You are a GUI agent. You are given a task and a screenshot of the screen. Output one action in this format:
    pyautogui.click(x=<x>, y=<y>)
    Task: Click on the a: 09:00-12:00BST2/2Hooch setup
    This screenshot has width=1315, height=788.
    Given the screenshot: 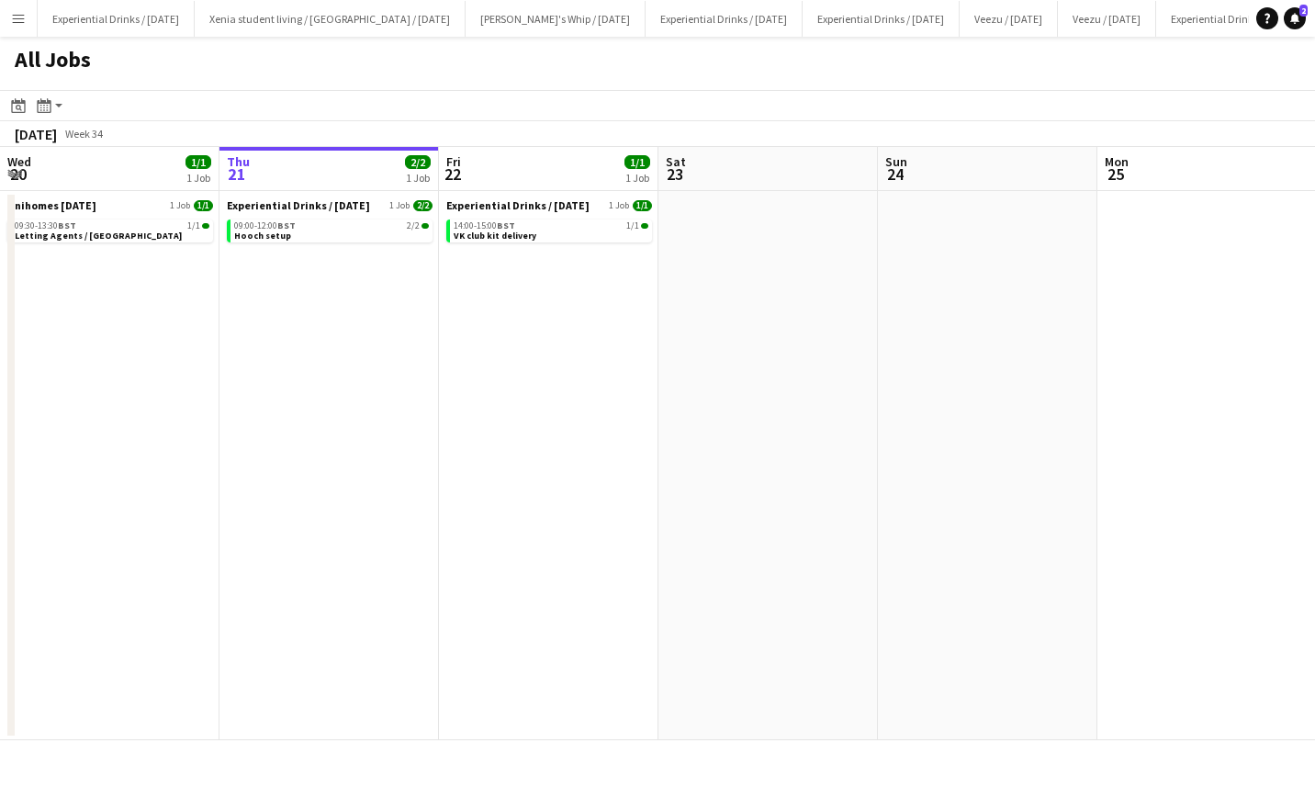 What is the action you would take?
    pyautogui.click(x=332, y=230)
    